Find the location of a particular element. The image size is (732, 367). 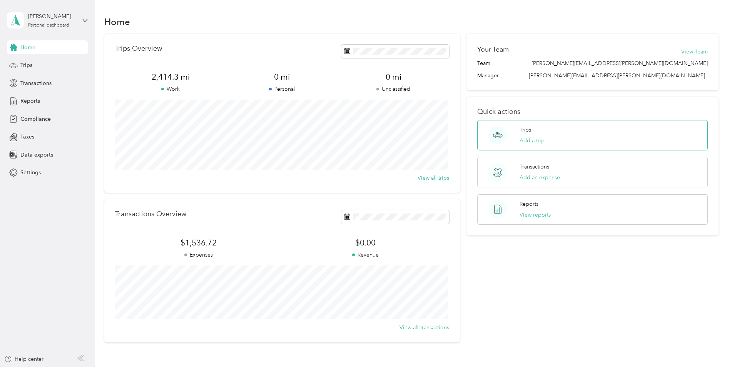

h2: Your Team is located at coordinates (493, 49).